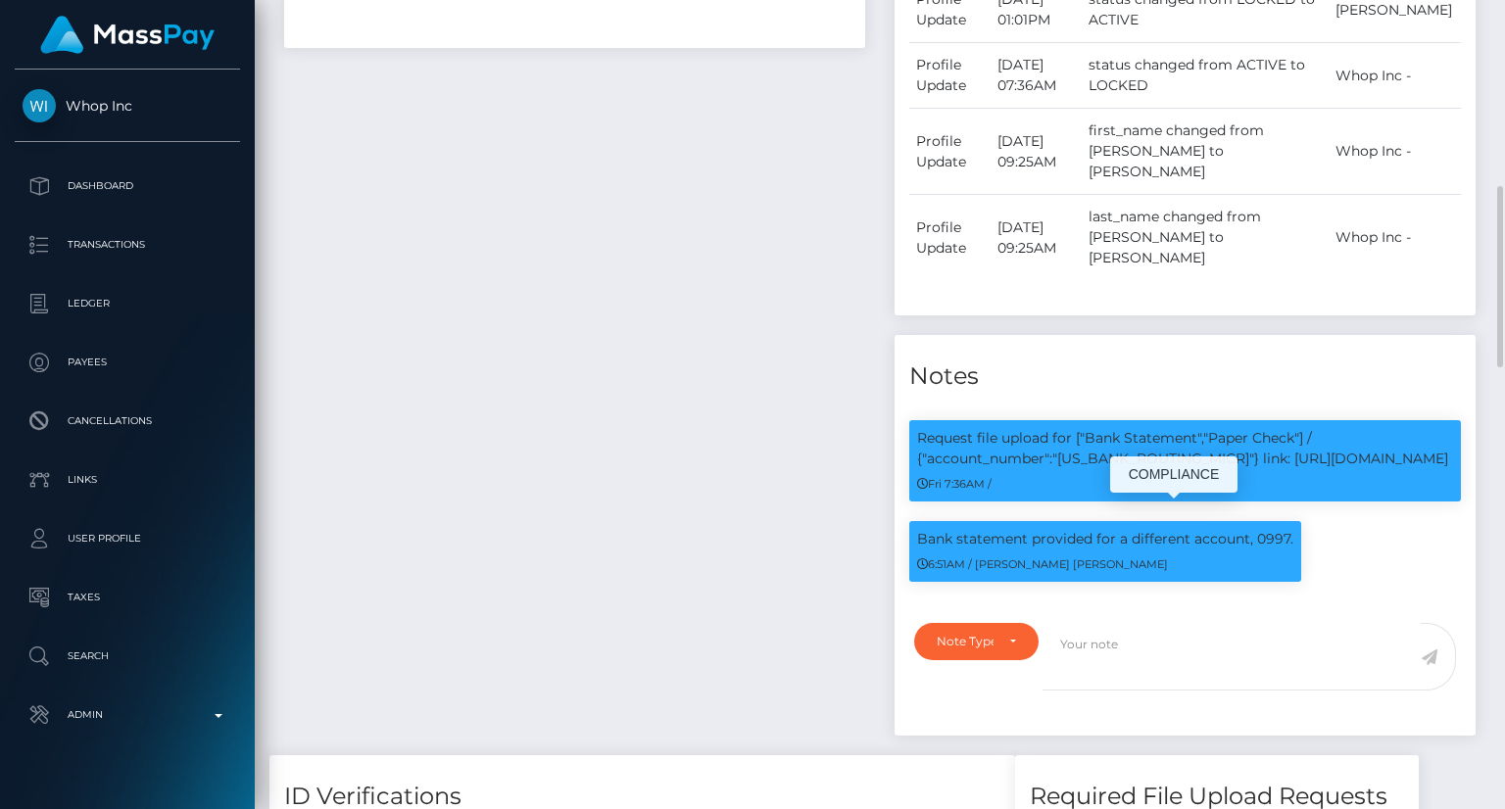 The height and width of the screenshot is (809, 1505). Describe the element at coordinates (1174, 474) in the screenshot. I see `div: COMPLIANCE` at that location.